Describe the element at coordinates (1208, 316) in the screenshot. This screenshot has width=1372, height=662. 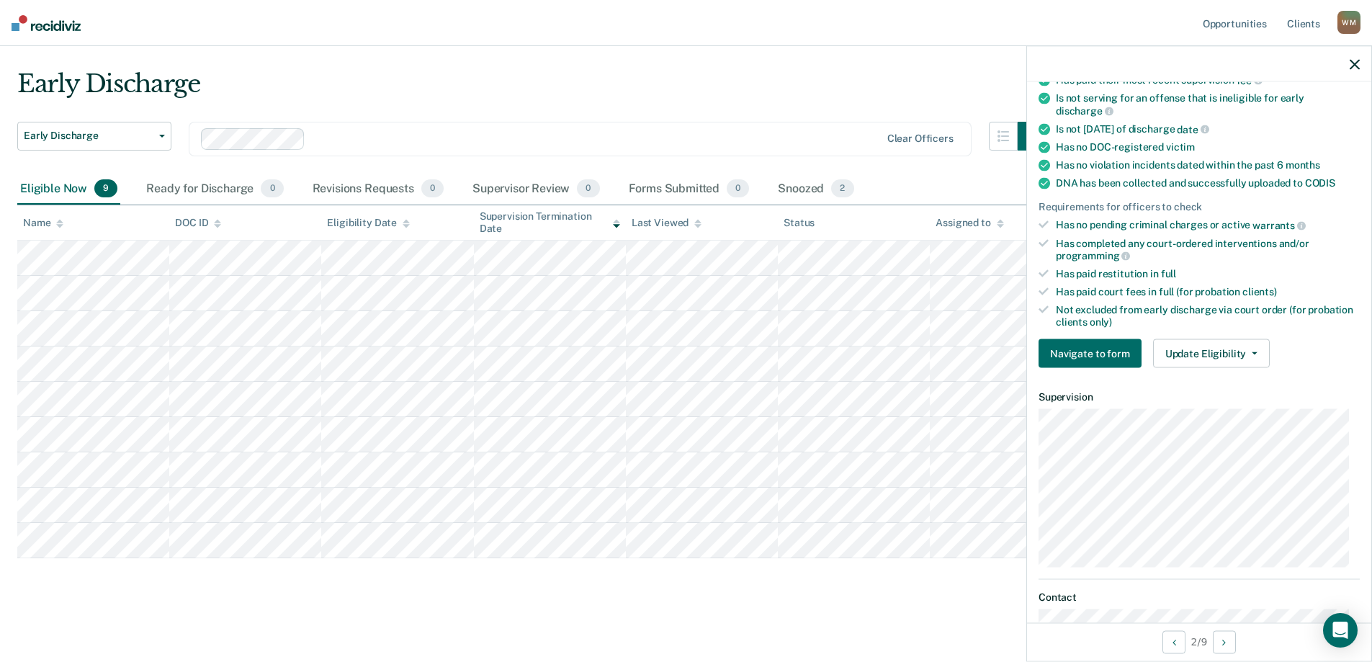
I see `div: Not excluded from early discharge via court order (for probation clients` at that location.